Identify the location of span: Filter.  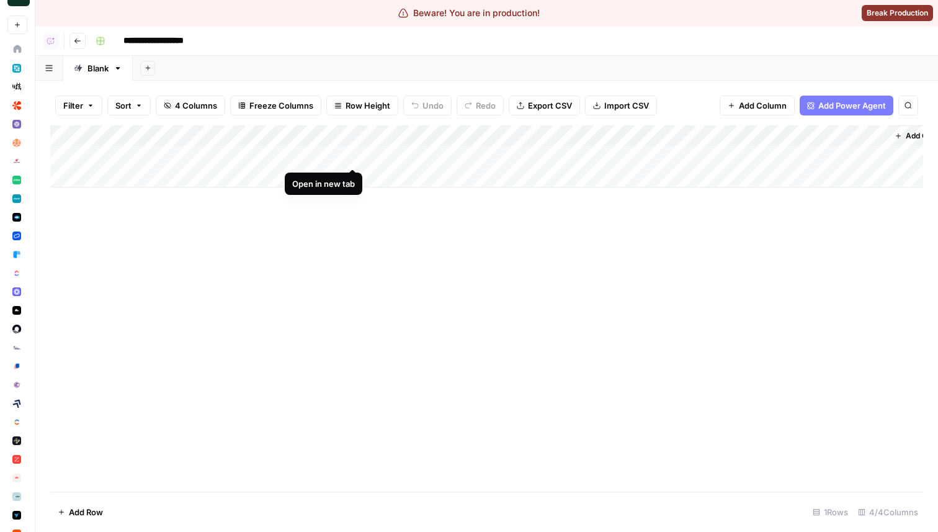
(73, 105).